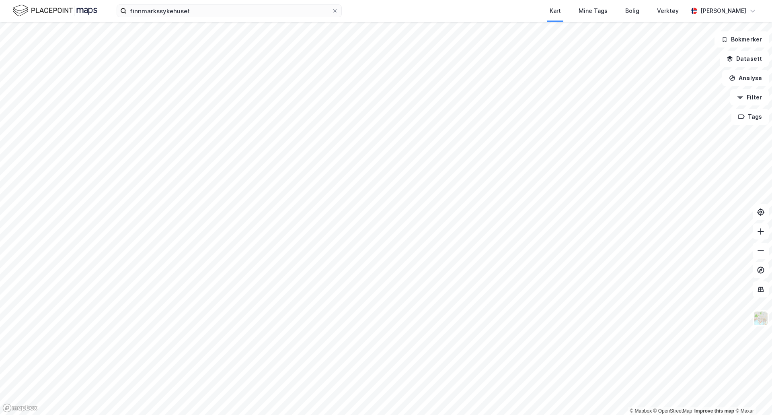  What do you see at coordinates (555, 11) in the screenshot?
I see `div: Kart` at bounding box center [555, 11].